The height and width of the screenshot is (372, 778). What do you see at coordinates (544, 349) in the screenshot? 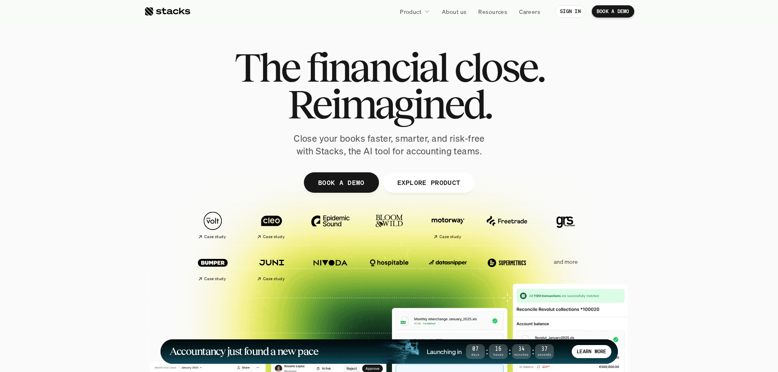
I see `span: 37` at bounding box center [544, 349].